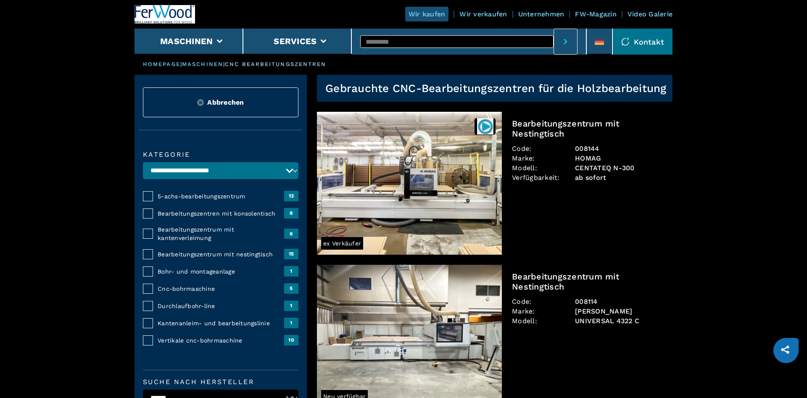 Image resolution: width=807 pixels, height=398 pixels. Describe the element at coordinates (409, 183) in the screenshot. I see `img: Bearbeitungszentrum mit Nestingtisch HOMAG CENTATEQ N-300` at that location.